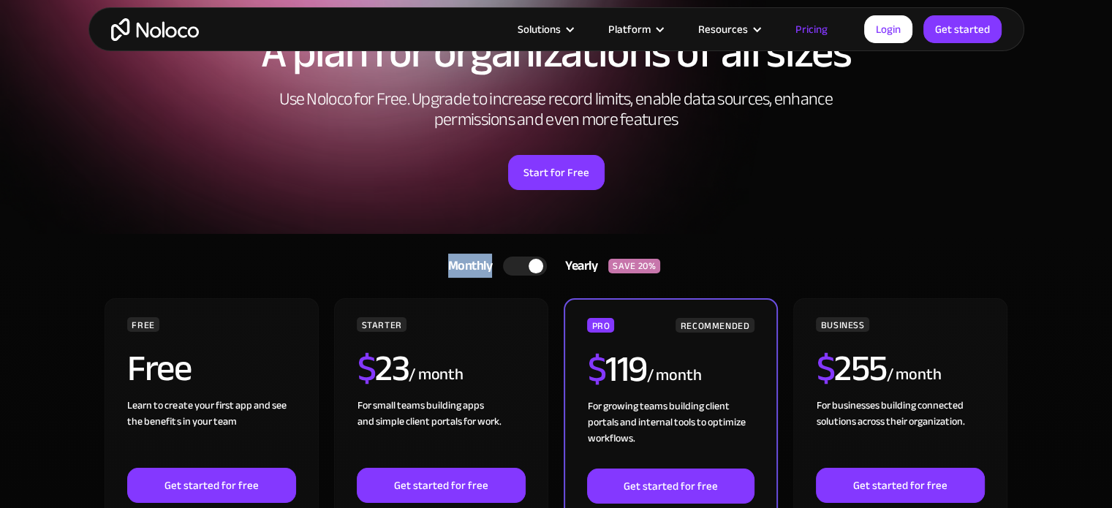 The width and height of the screenshot is (1112, 508). Describe the element at coordinates (671, 434) in the screenshot. I see `div: For growing teams building client portals and internal tools to optimize workflows.` at that location.